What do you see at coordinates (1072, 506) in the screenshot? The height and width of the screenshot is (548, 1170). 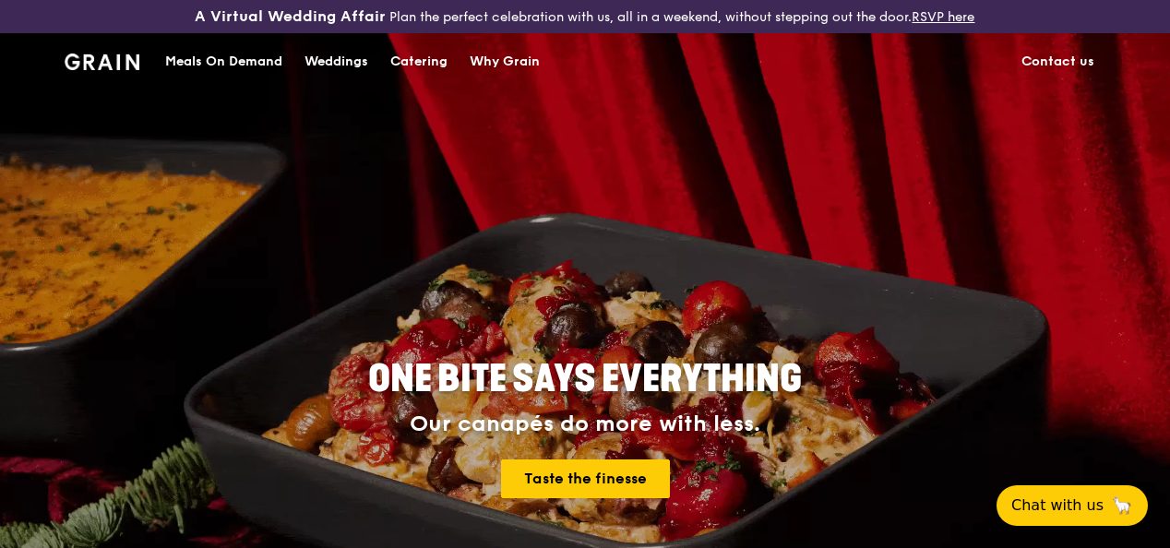 I see `button: Chat with us🦙` at bounding box center [1072, 506].